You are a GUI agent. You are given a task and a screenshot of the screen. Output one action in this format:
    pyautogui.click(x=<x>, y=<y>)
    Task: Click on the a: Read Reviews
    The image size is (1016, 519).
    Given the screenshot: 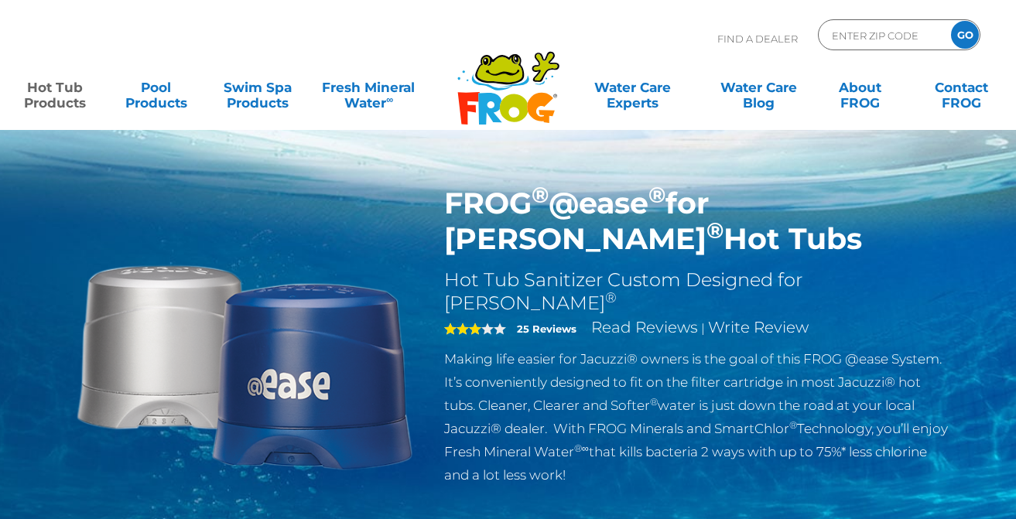 What is the action you would take?
    pyautogui.click(x=645, y=327)
    